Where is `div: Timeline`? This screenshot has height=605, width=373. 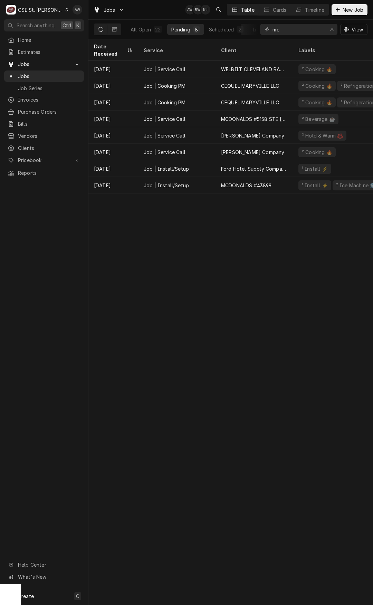
div: Timeline is located at coordinates (315, 10).